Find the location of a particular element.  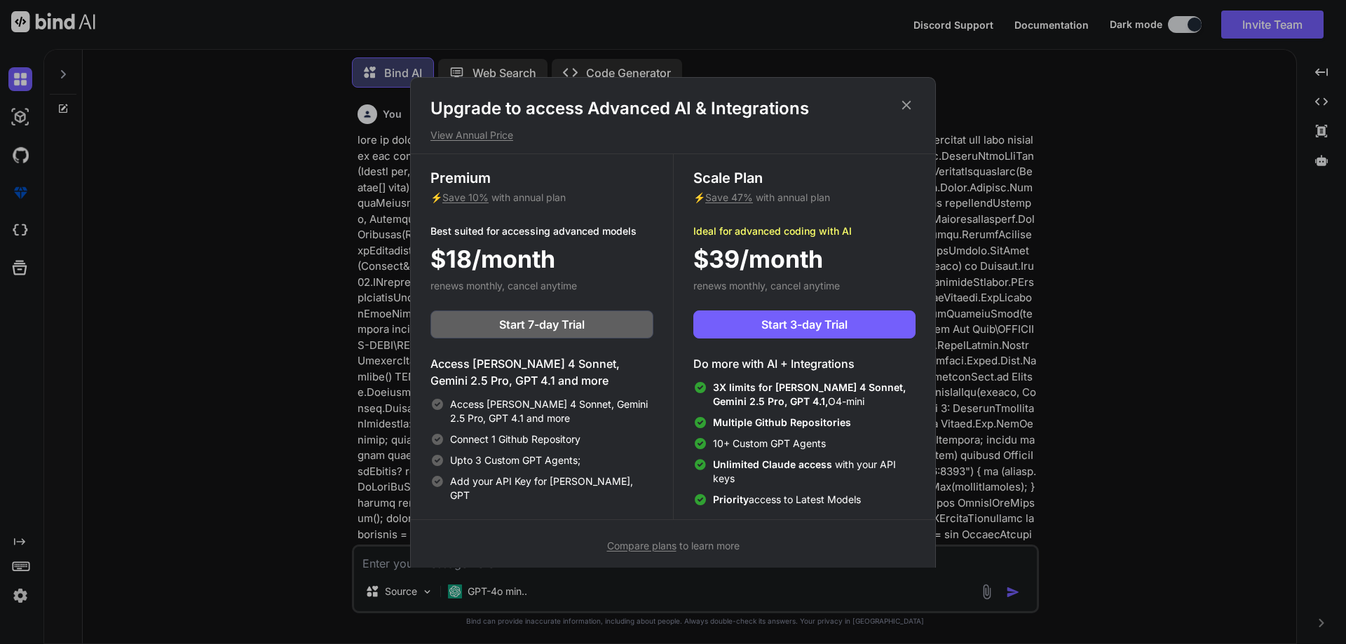

span: Connect 1 Github Repository is located at coordinates (515, 440).